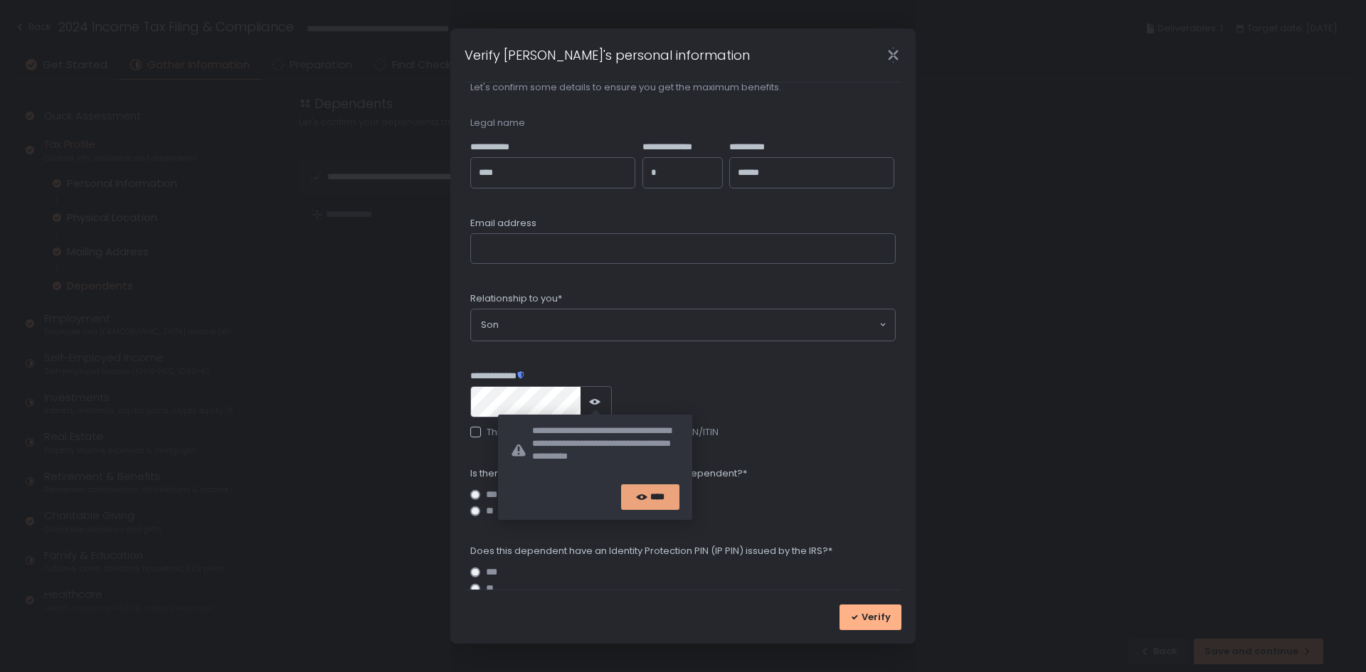  Describe the element at coordinates (683, 325) in the screenshot. I see `div: Search for option` at that location.